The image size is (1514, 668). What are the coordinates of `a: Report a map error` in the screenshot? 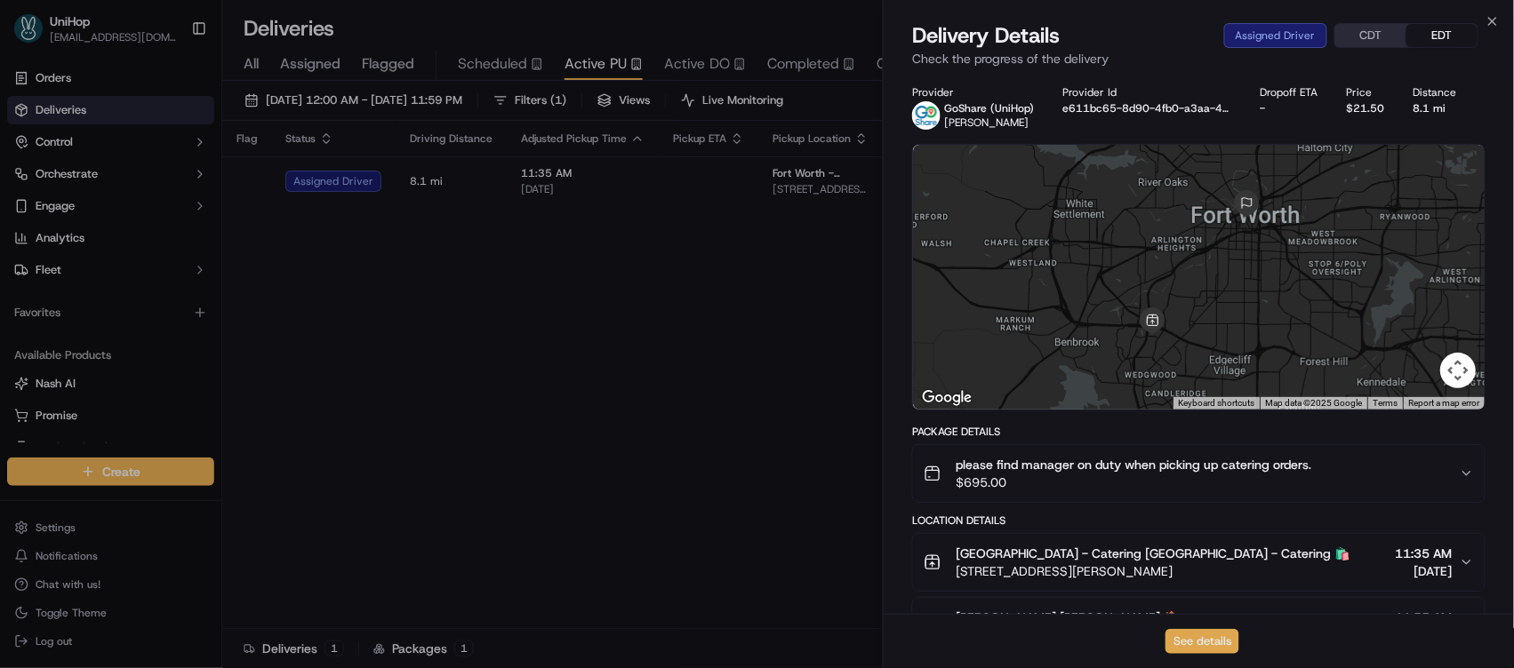 It's located at (1444, 403).